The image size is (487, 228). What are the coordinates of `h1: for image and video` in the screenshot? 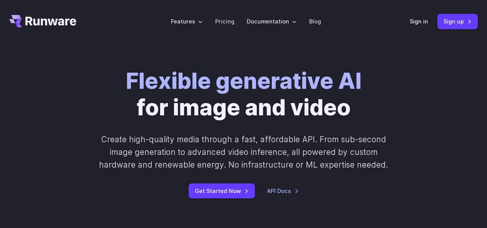 It's located at (243, 94).